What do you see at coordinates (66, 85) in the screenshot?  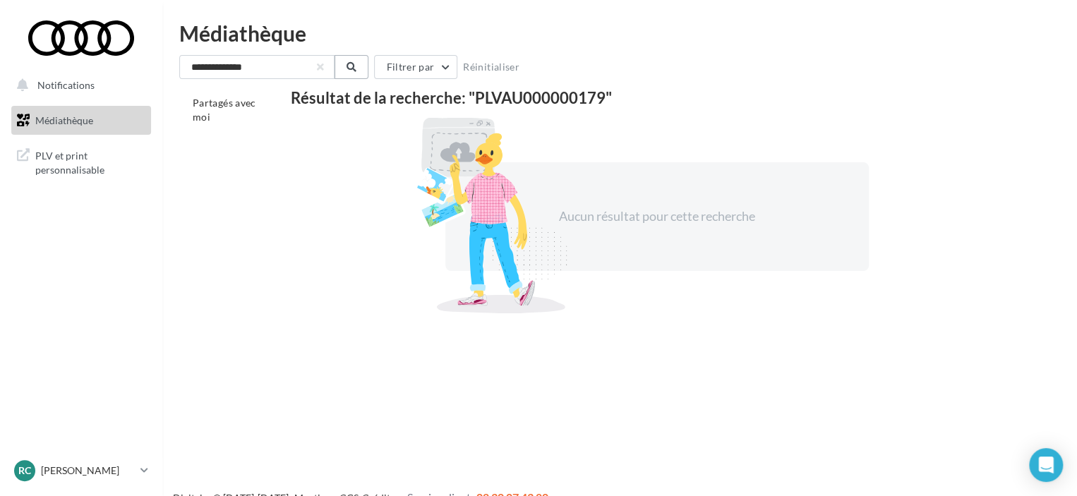 I see `span: Notifications` at bounding box center [66, 85].